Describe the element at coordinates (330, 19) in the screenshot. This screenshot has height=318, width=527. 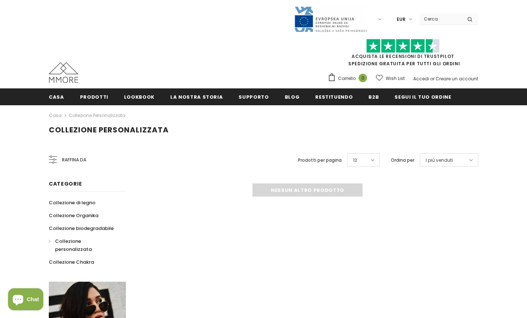
I see `img: Javni Razpis` at that location.